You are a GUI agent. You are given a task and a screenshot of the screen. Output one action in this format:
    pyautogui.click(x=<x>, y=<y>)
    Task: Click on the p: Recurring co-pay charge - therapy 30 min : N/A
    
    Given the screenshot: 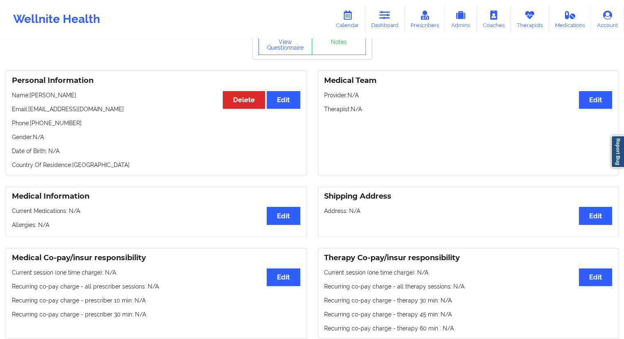 What is the action you would take?
    pyautogui.click(x=468, y=300)
    